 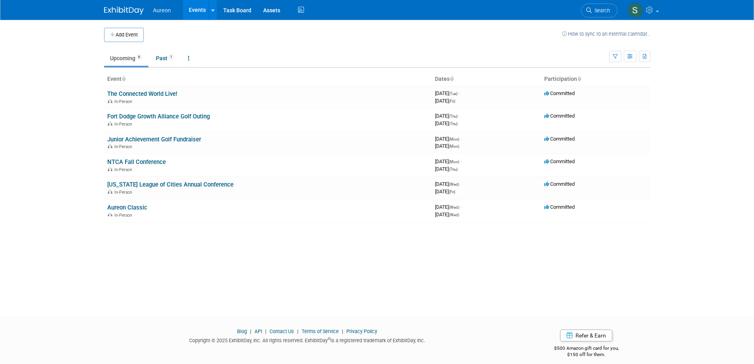 What do you see at coordinates (586, 349) in the screenshot?
I see `div: $500 Amazon gift card for you,` at bounding box center [586, 349].